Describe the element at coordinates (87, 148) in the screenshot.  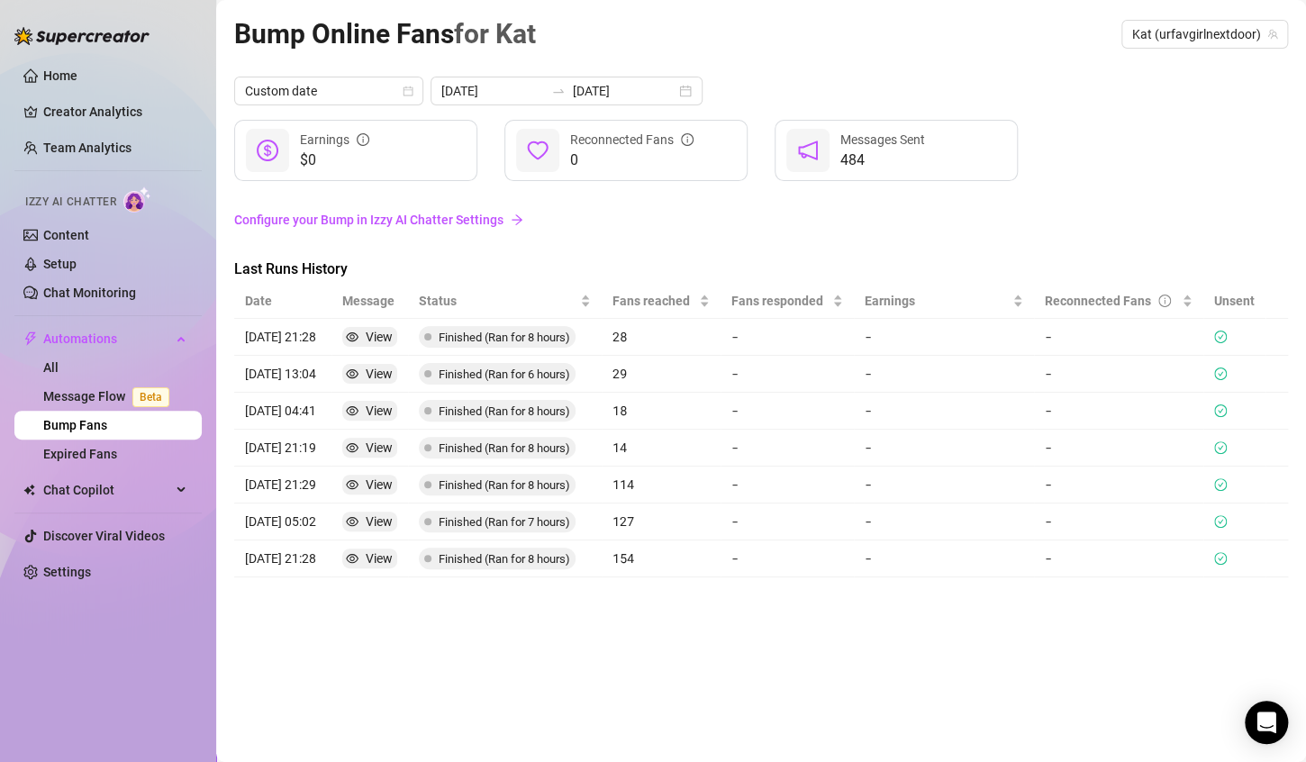
I see `a: Team Analytics` at that location.